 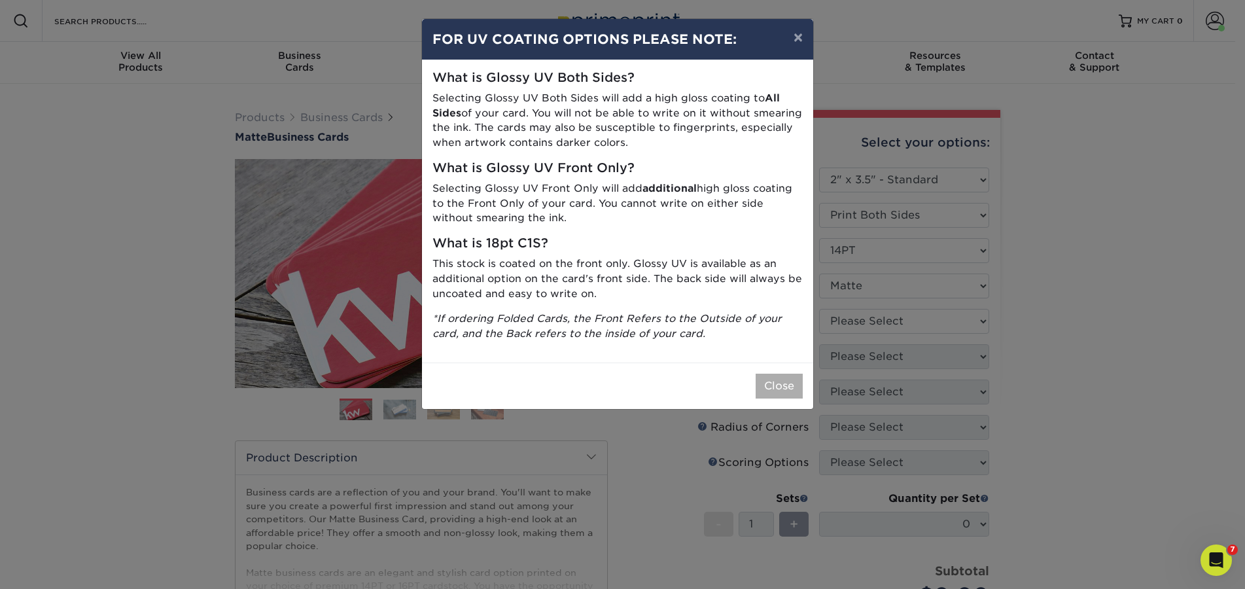 What do you see at coordinates (607, 326) in the screenshot?
I see `i: *If ordering Folded Cards, the Front Refers to the Outside of your card, and the Back refers to t...` at bounding box center [607, 326].